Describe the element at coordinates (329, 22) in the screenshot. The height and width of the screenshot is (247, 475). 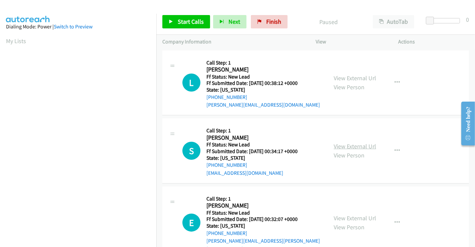
I see `p: Paused` at that location.